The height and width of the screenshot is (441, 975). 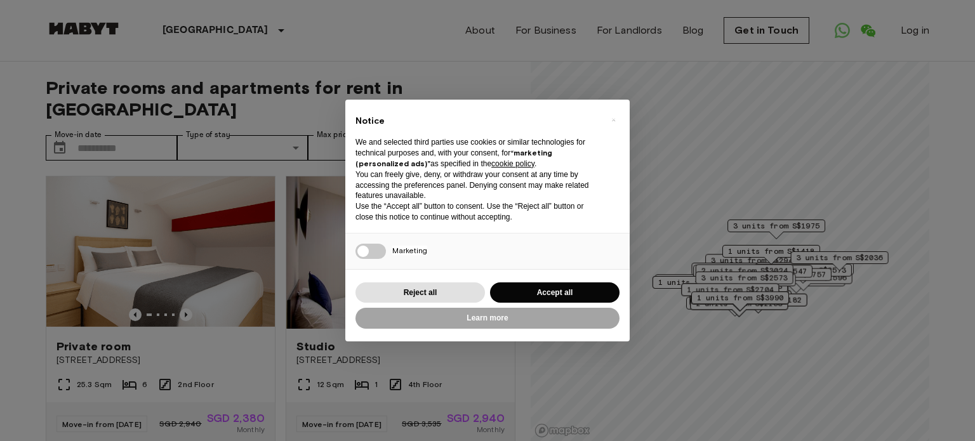 I want to click on p: You can freely give, deny, or withdraw your consent at any time by accessing the preferences pane..., so click(x=477, y=185).